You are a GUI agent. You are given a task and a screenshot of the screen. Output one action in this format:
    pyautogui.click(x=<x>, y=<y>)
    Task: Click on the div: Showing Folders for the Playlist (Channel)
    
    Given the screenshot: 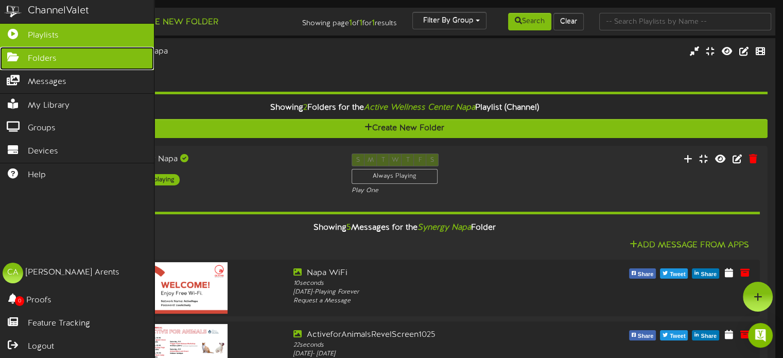 What is the action you would take?
    pyautogui.click(x=404, y=108)
    